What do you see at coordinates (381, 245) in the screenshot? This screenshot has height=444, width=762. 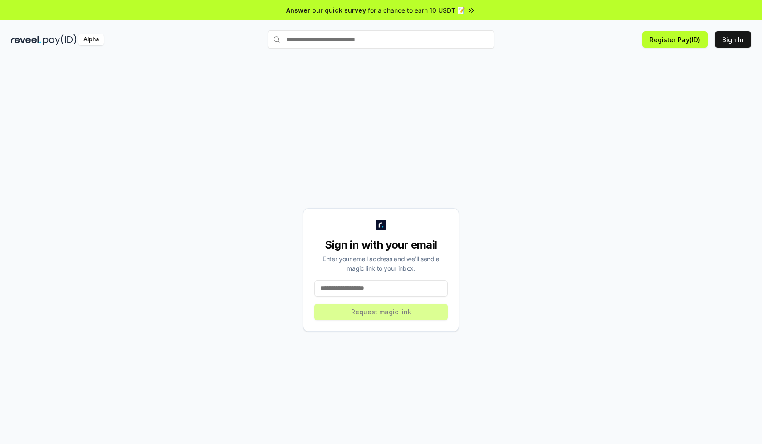 I see `div: Sign in with your email` at bounding box center [381, 245].